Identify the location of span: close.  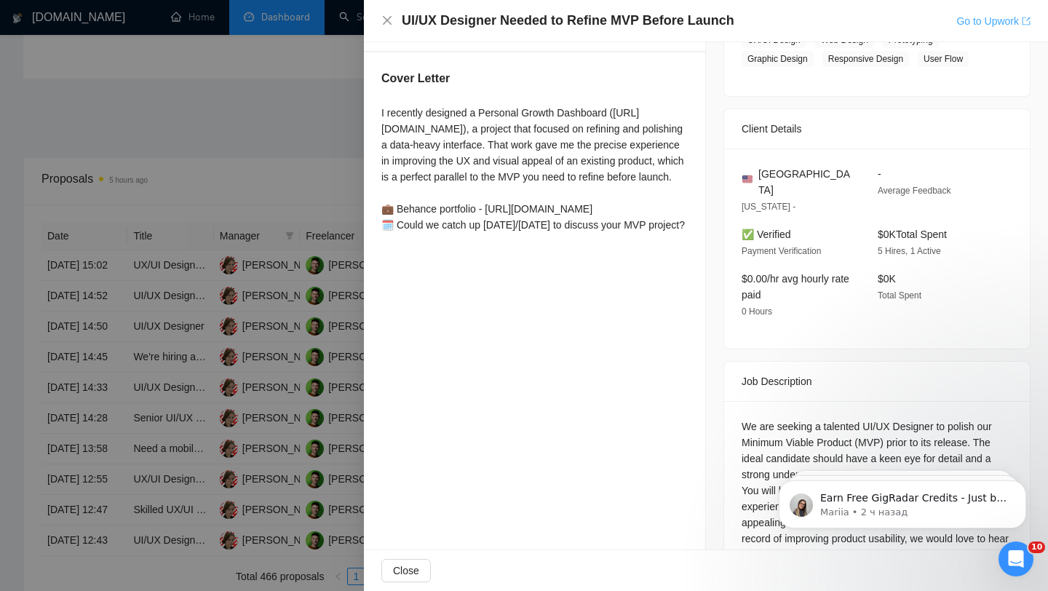
(387, 20).